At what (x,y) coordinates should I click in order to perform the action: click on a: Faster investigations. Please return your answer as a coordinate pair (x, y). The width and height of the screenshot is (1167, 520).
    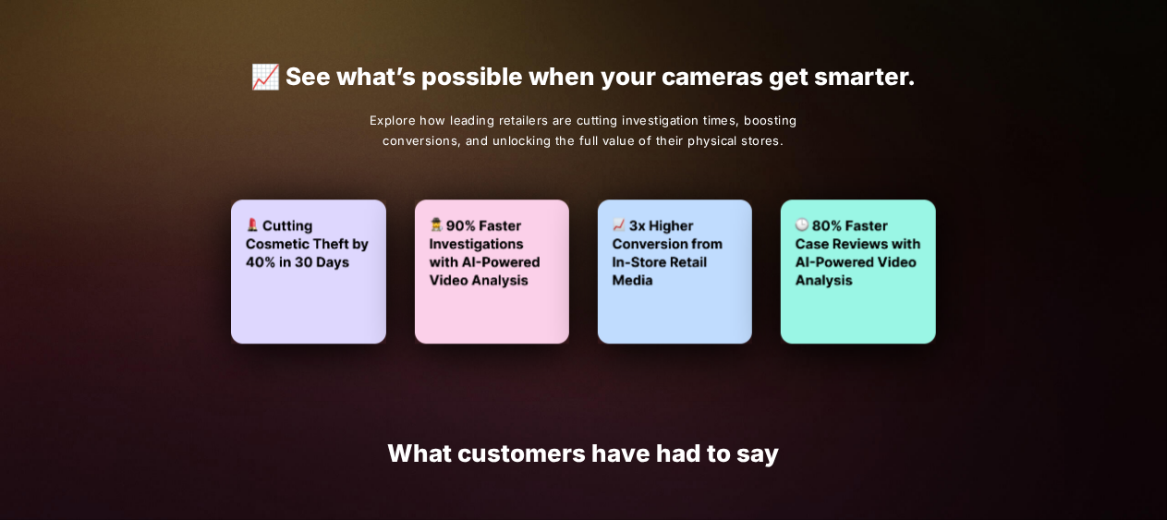
    Looking at the image, I should click on (493, 272).